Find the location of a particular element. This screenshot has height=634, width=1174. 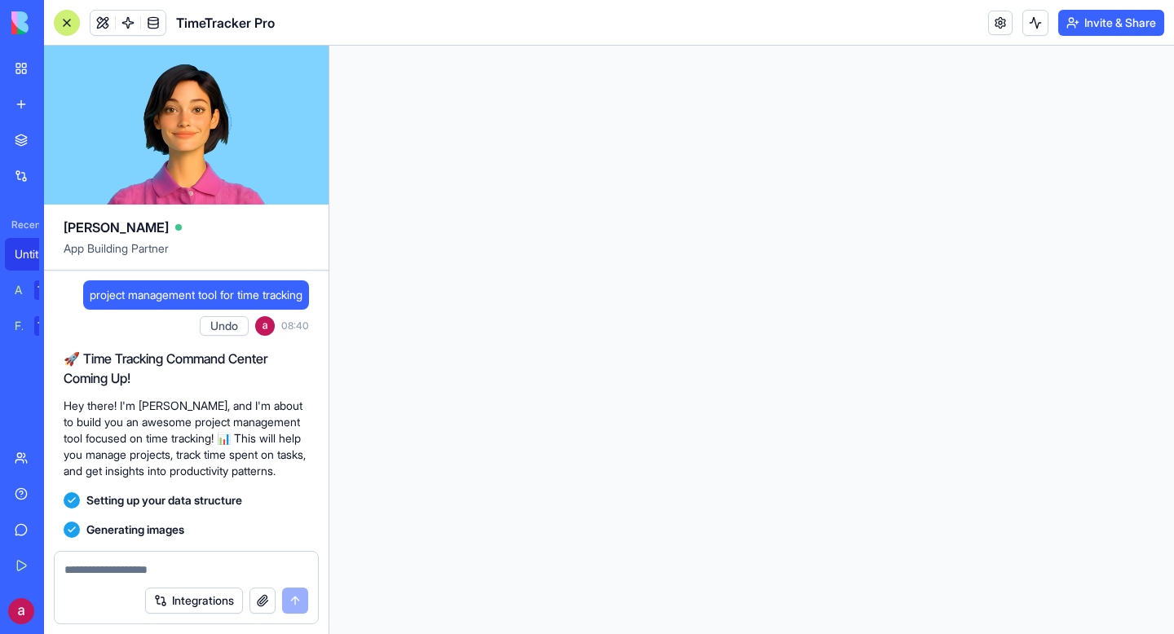

a: Untitled App is located at coordinates (38, 254).